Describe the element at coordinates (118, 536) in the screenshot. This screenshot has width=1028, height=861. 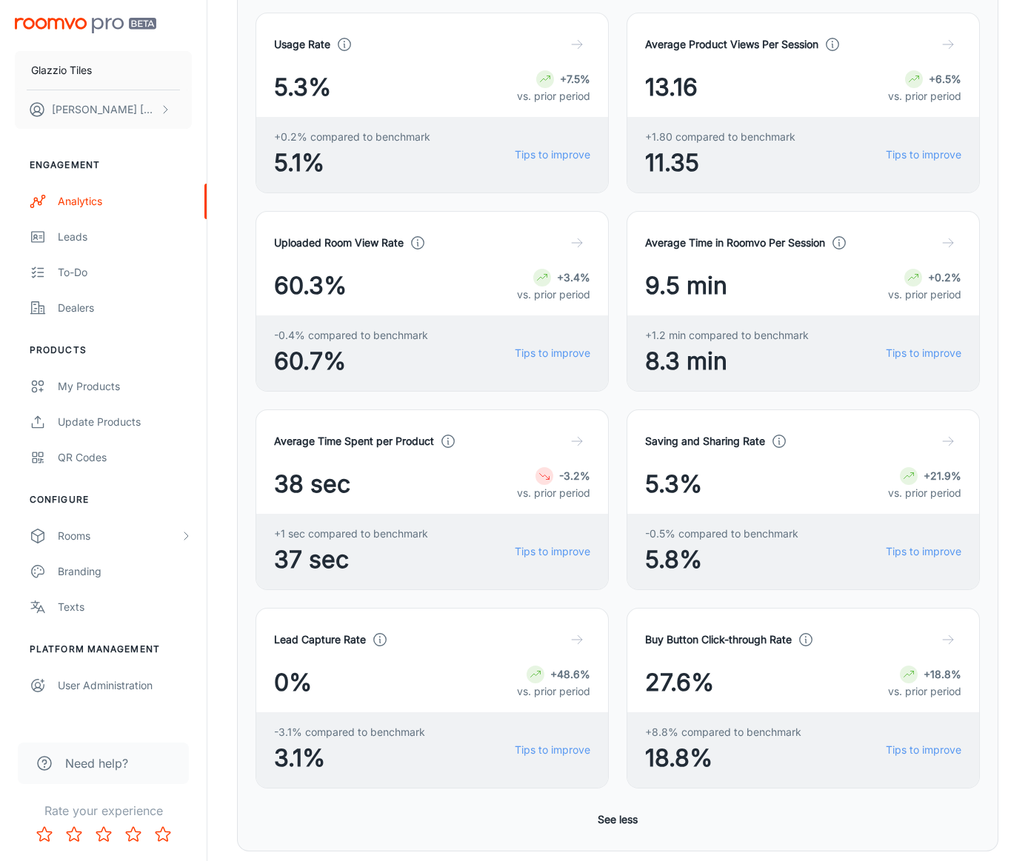
I see `div: Rooms` at that location.